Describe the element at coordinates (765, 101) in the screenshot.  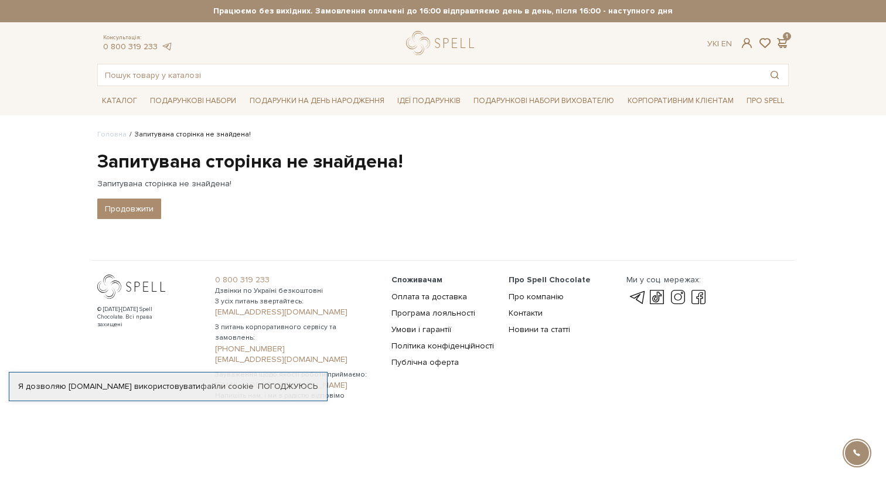
I see `a: Про Spell` at that location.